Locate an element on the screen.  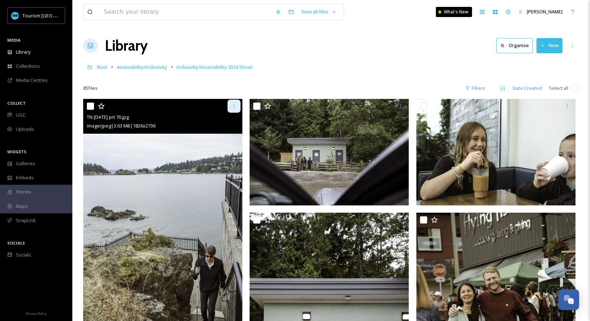
span: MEDIA is located at coordinates (14, 40).